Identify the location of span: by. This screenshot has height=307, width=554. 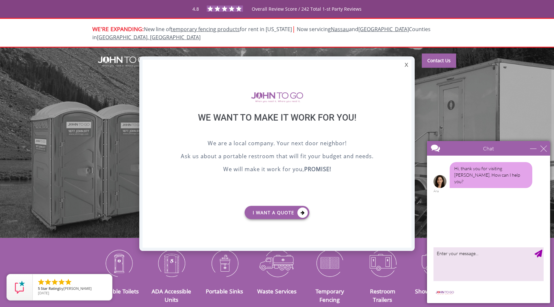
(72, 289).